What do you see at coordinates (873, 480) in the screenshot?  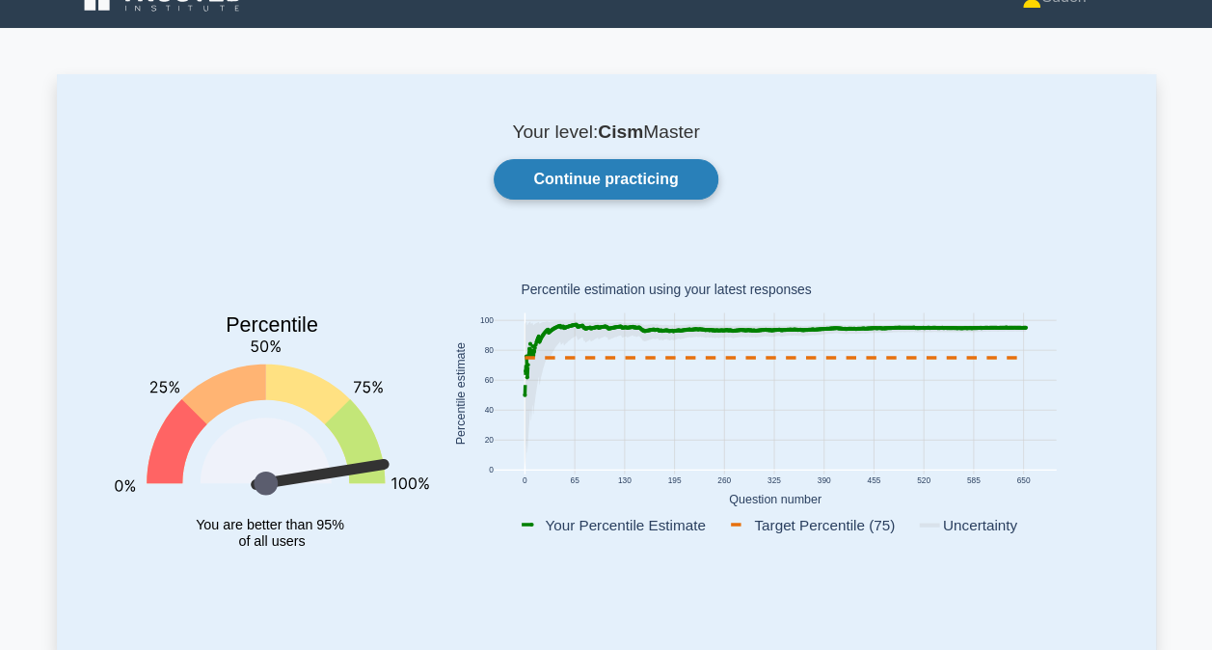 I see `text: 455` at bounding box center [873, 480].